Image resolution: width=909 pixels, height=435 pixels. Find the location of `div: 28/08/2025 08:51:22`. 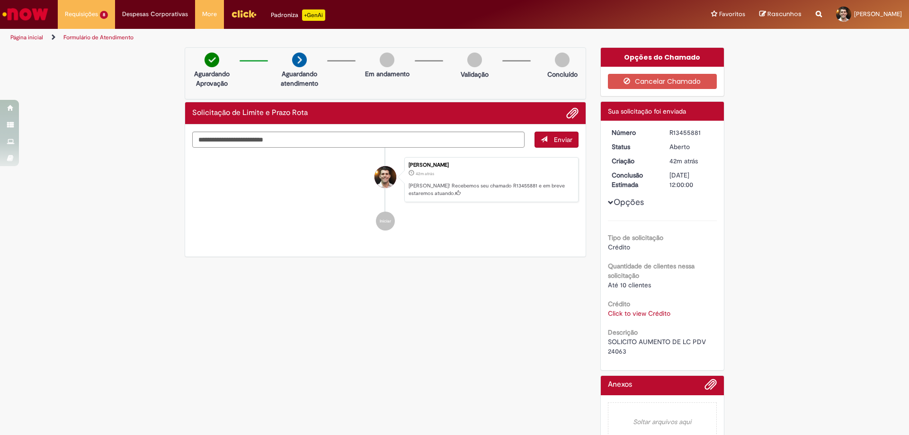

div: 28/08/2025 08:51:22 is located at coordinates (691, 161).